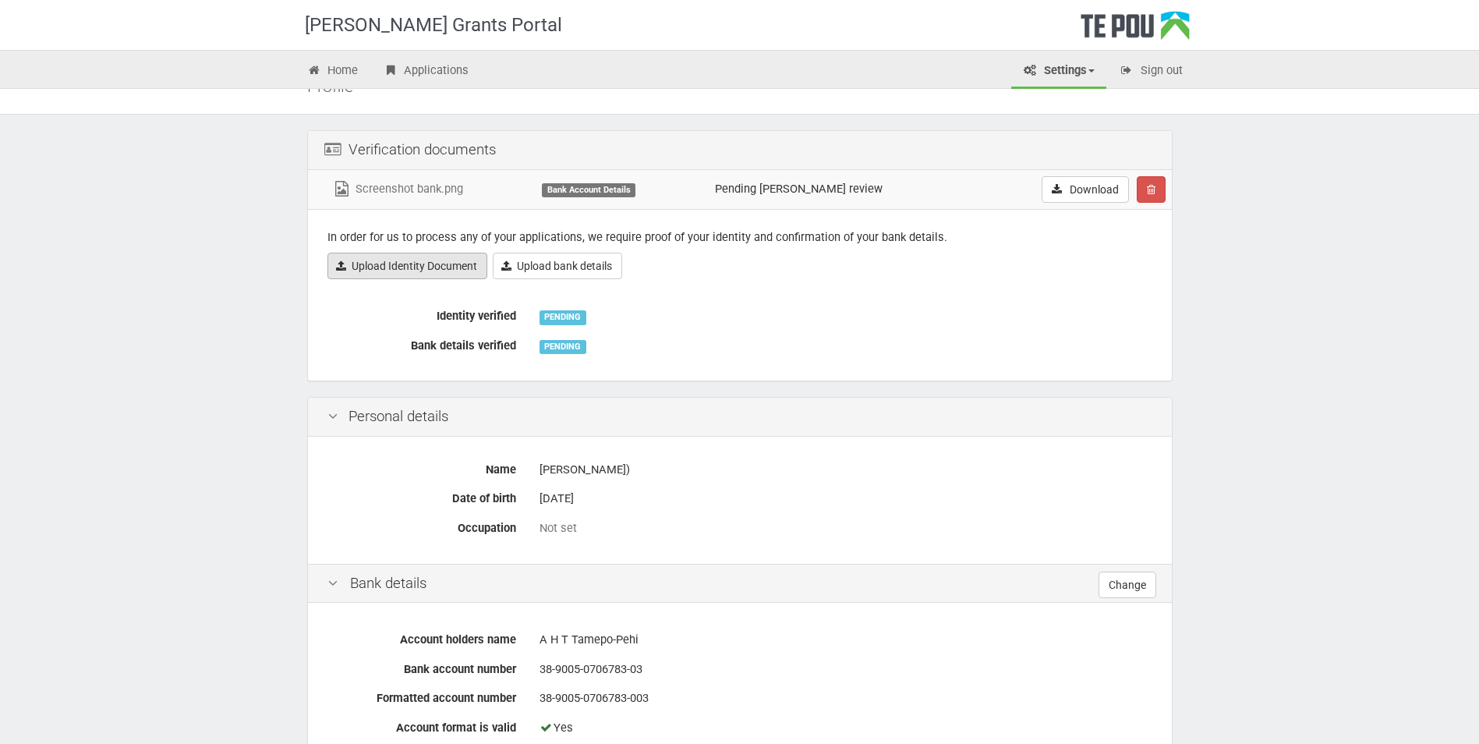  What do you see at coordinates (422, 525) in the screenshot?
I see `label: Occupation` at bounding box center [422, 525].